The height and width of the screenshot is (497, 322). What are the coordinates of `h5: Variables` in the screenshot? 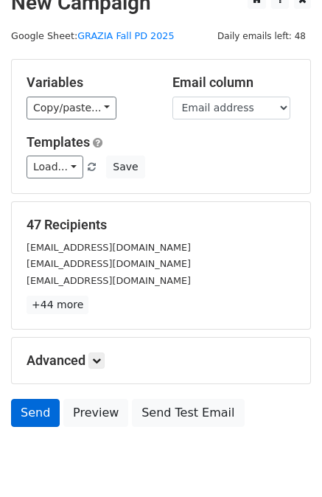 It's located at (88, 83).